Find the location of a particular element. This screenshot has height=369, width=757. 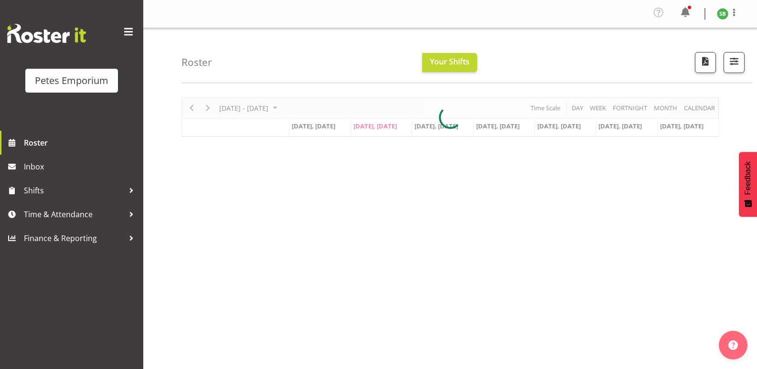

span: Roster is located at coordinates (81, 143).